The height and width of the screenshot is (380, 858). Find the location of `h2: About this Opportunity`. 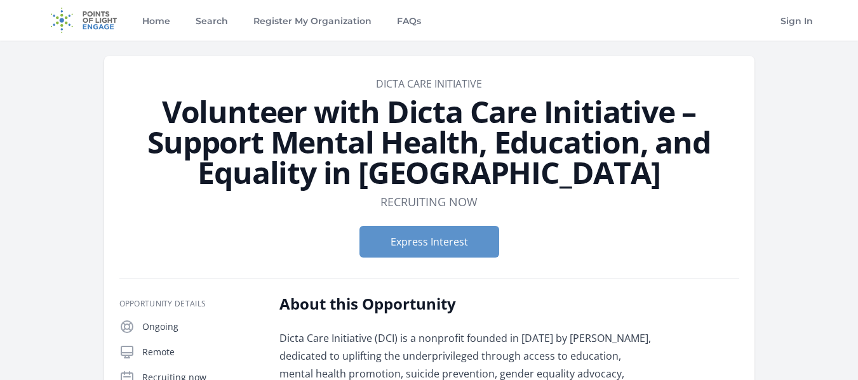

h2: About this Opportunity is located at coordinates (465, 304).